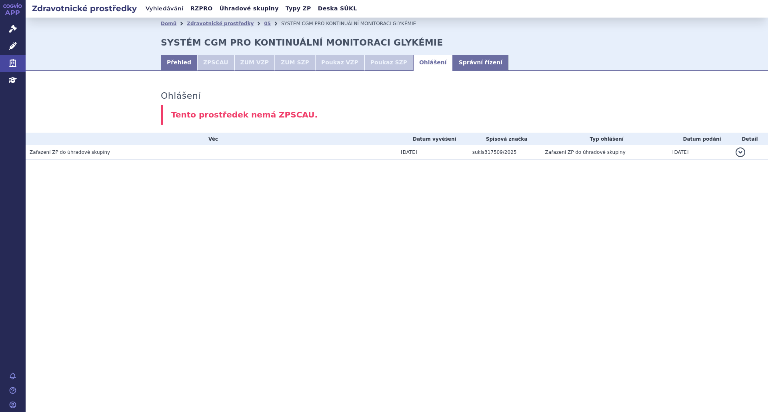 Image resolution: width=768 pixels, height=412 pixels. Describe the element at coordinates (202, 8) in the screenshot. I see `a: RZPRO` at that location.